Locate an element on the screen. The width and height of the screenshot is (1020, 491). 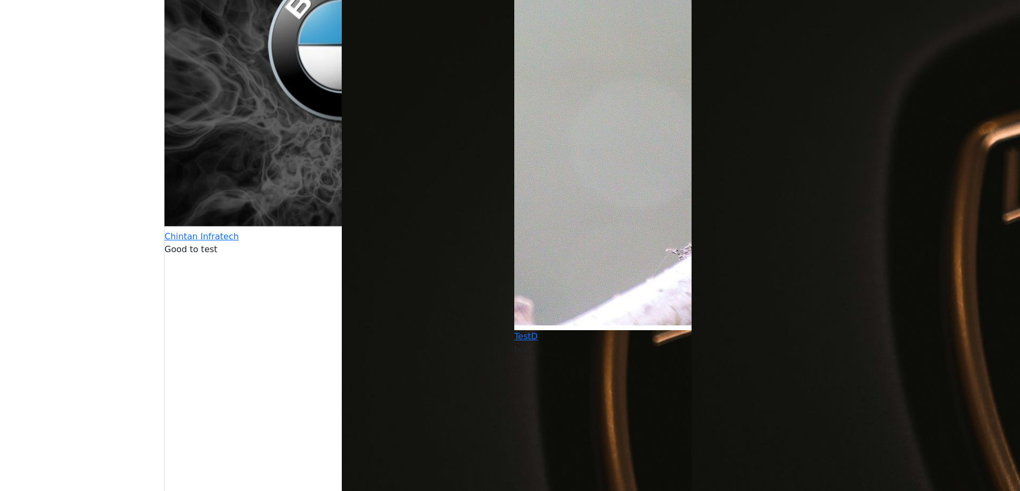
p: Good to test is located at coordinates (247, 249).